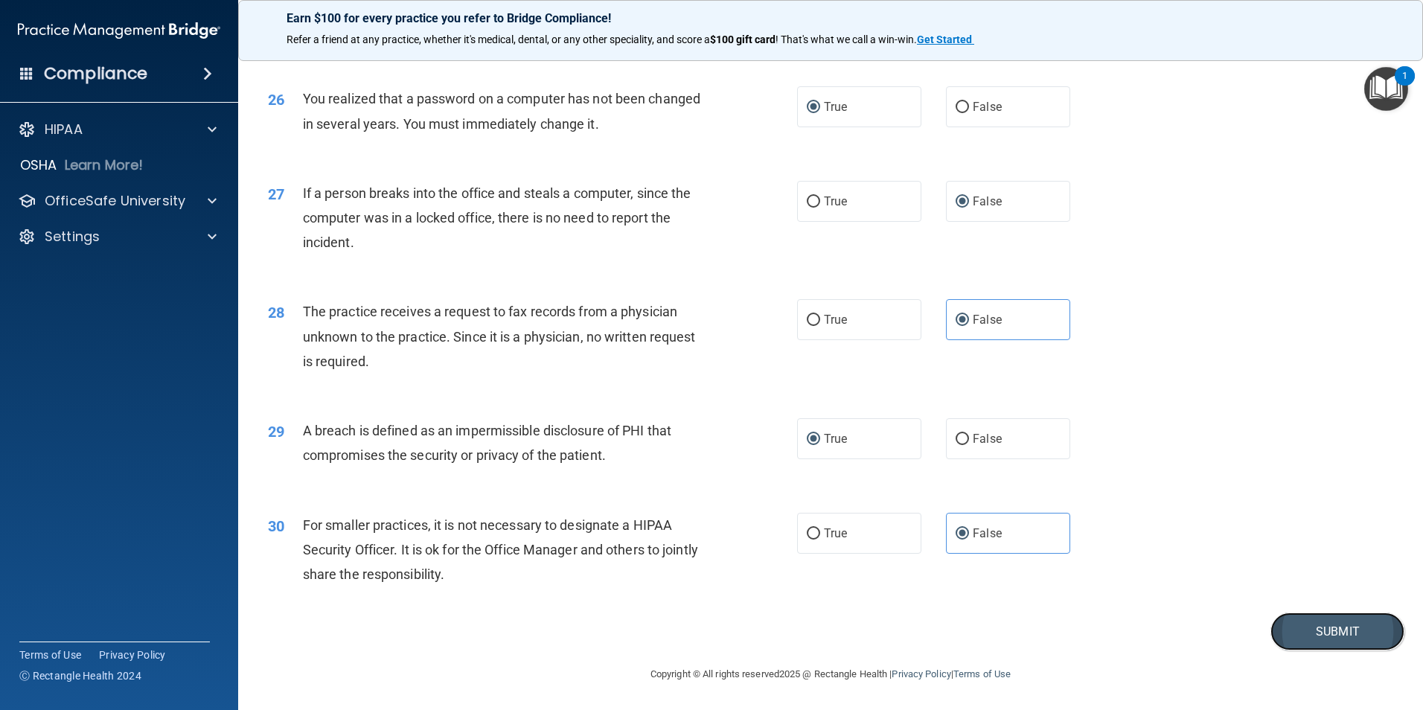 This screenshot has width=1423, height=710. Describe the element at coordinates (1385, 89) in the screenshot. I see `button: Open Resource Center, 1 new notification` at that location.